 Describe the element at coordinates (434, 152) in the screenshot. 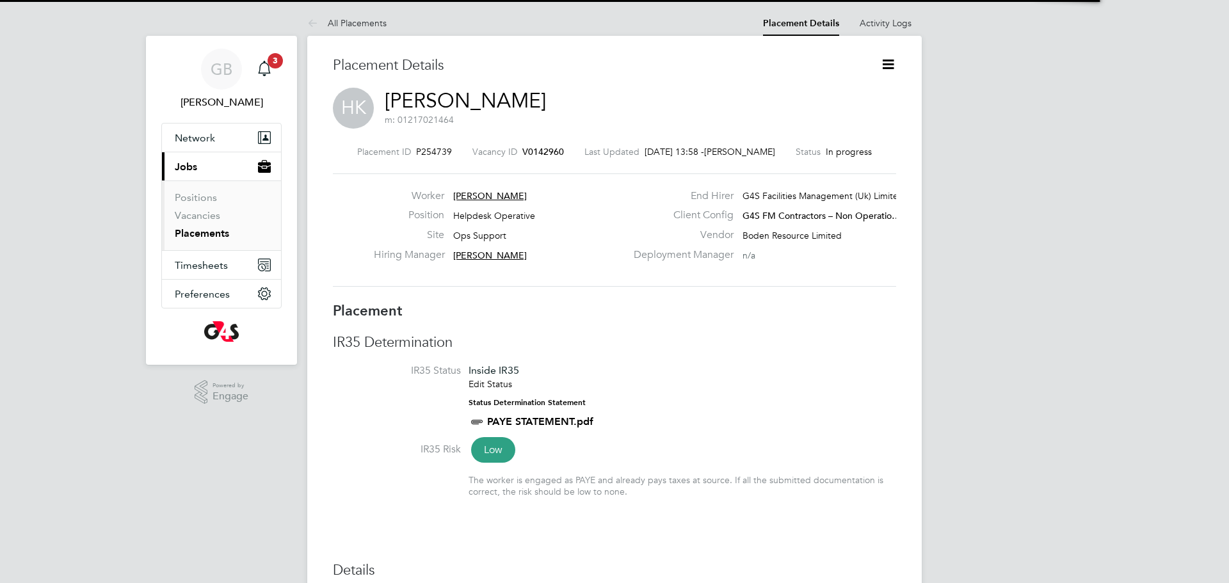

I see `span: P254739` at that location.